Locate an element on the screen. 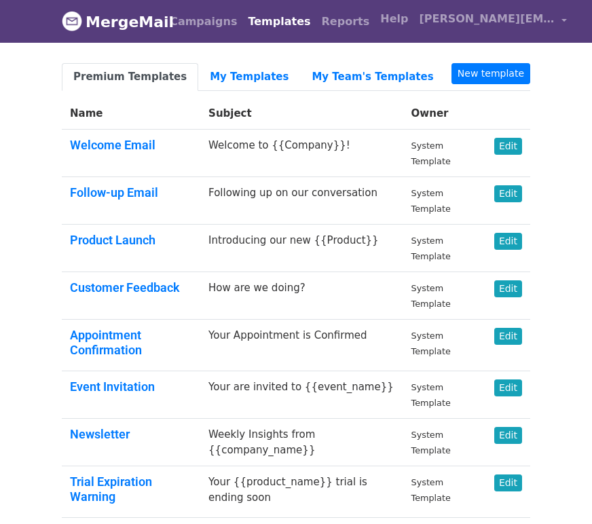 The image size is (592, 524). th: Name is located at coordinates (131, 113).